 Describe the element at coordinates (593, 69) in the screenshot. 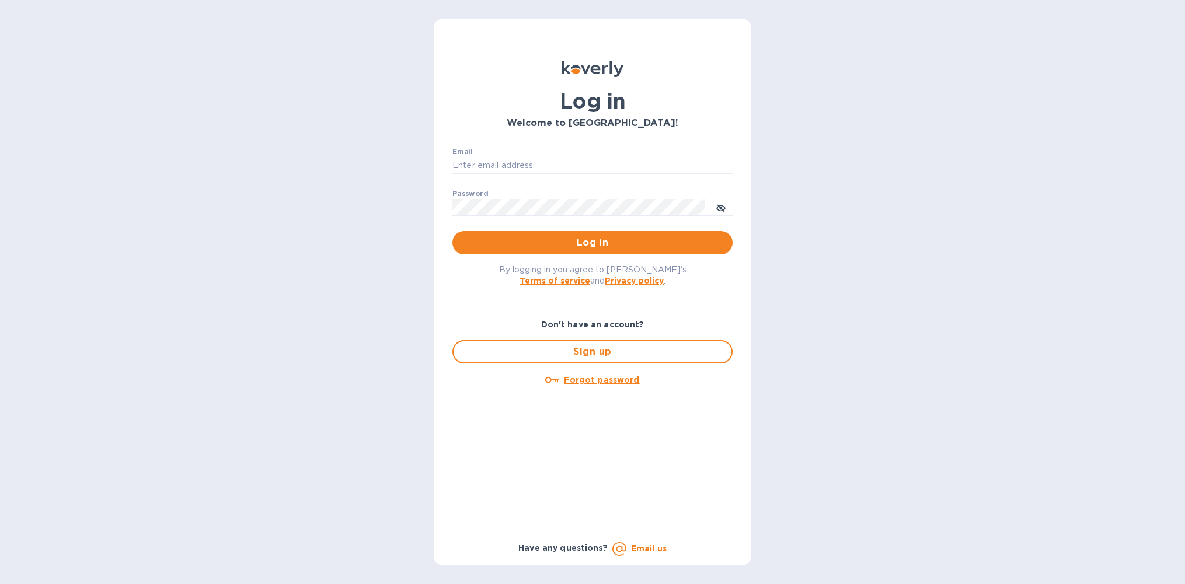

I see `img: Koverly` at that location.